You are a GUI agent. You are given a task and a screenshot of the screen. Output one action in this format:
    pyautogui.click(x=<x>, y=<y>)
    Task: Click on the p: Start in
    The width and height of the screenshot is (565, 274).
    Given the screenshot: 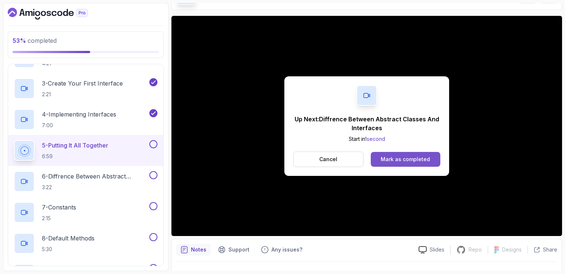 What is the action you would take?
    pyautogui.click(x=367, y=139)
    